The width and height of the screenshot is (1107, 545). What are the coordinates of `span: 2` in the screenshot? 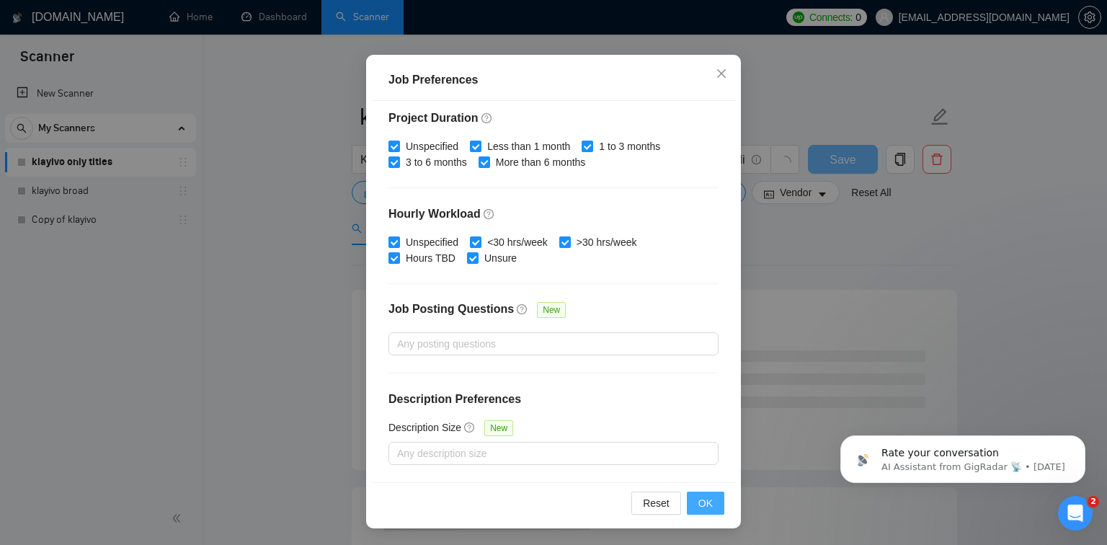 It's located at (1093, 502).